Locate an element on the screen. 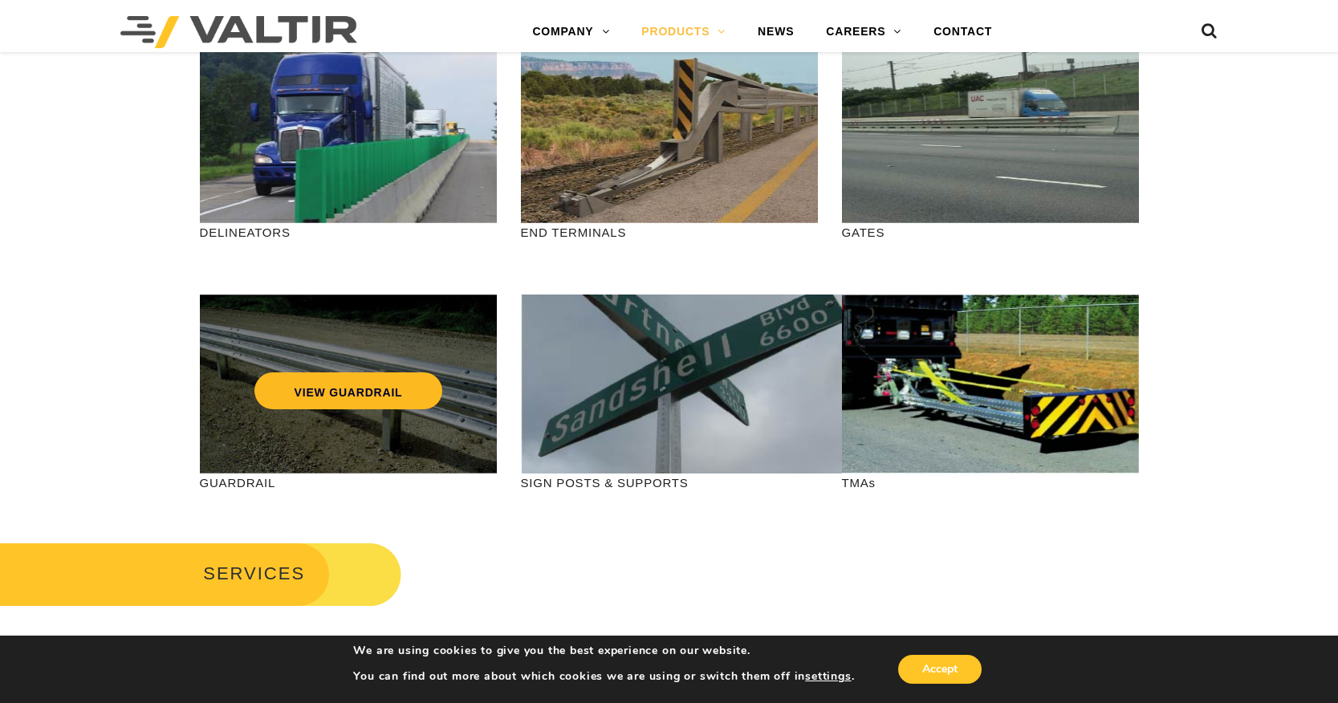 The height and width of the screenshot is (703, 1338). p: GATES is located at coordinates (990, 232).